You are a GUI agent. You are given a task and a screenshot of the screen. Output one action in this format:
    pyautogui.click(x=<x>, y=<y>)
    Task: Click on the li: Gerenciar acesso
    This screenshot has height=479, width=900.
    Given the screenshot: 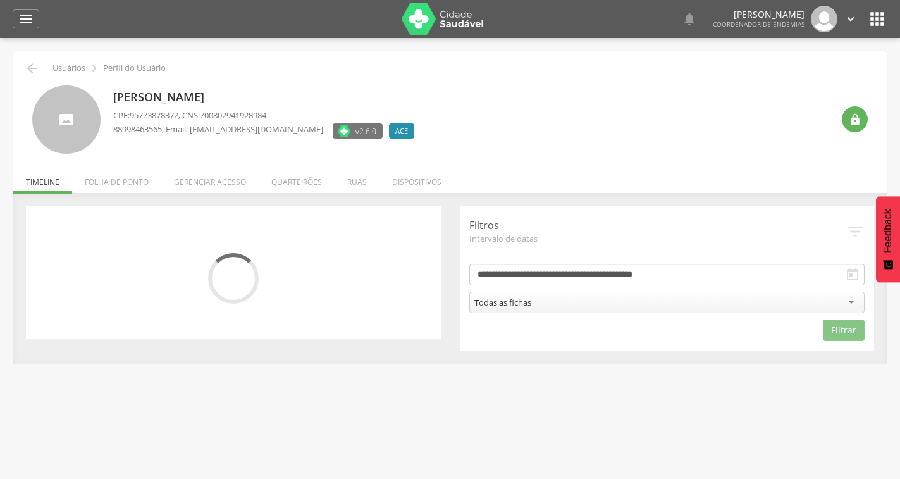 What is the action you would take?
    pyautogui.click(x=210, y=178)
    